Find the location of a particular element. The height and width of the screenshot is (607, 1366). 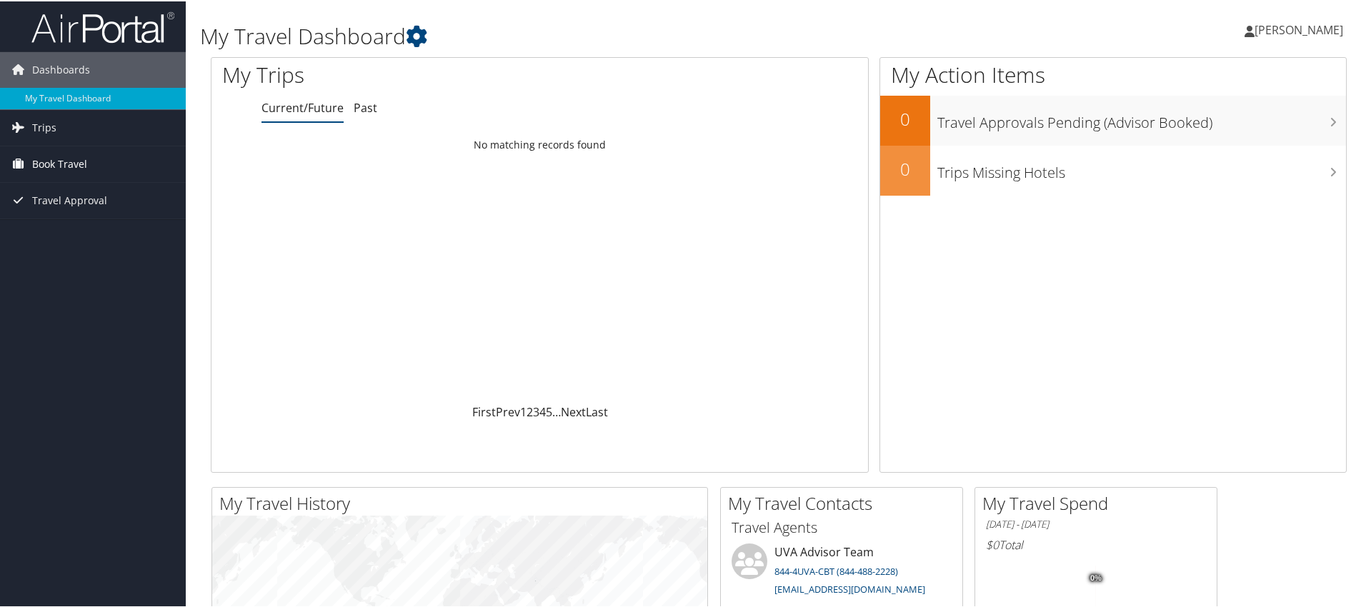

span: Book Travel is located at coordinates (59, 163).